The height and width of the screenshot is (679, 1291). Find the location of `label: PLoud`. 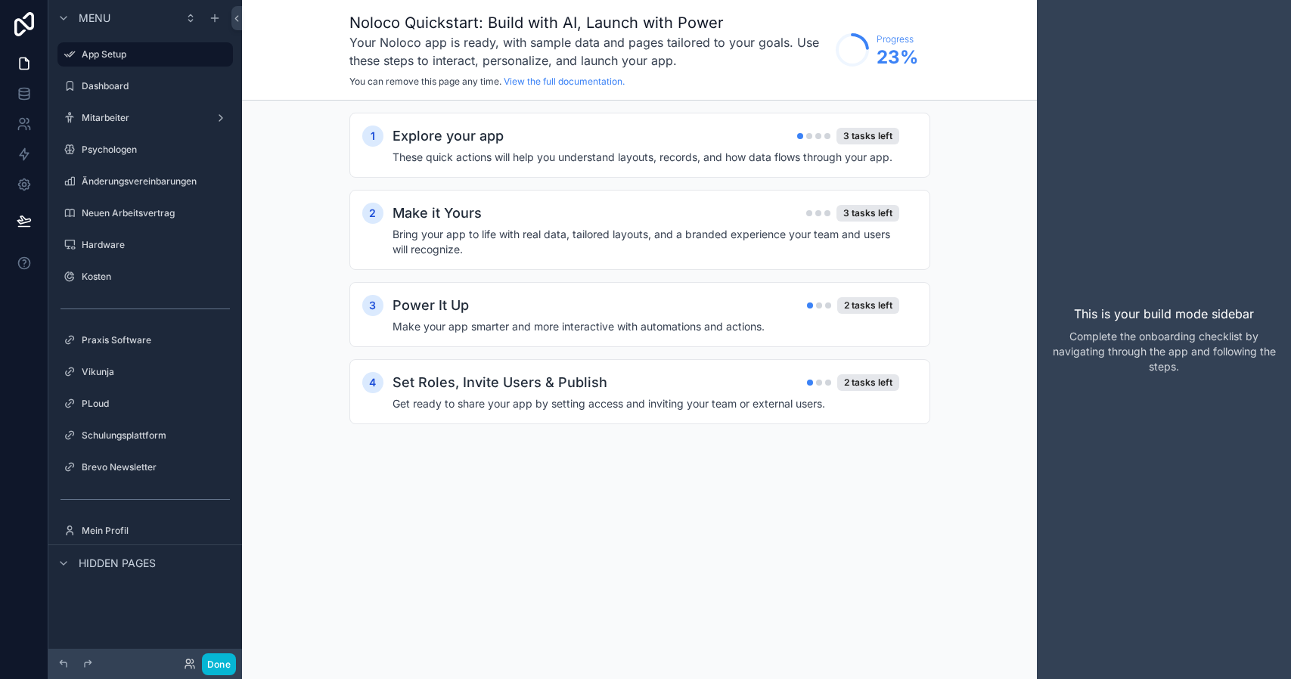

label: PLoud is located at coordinates (156, 404).